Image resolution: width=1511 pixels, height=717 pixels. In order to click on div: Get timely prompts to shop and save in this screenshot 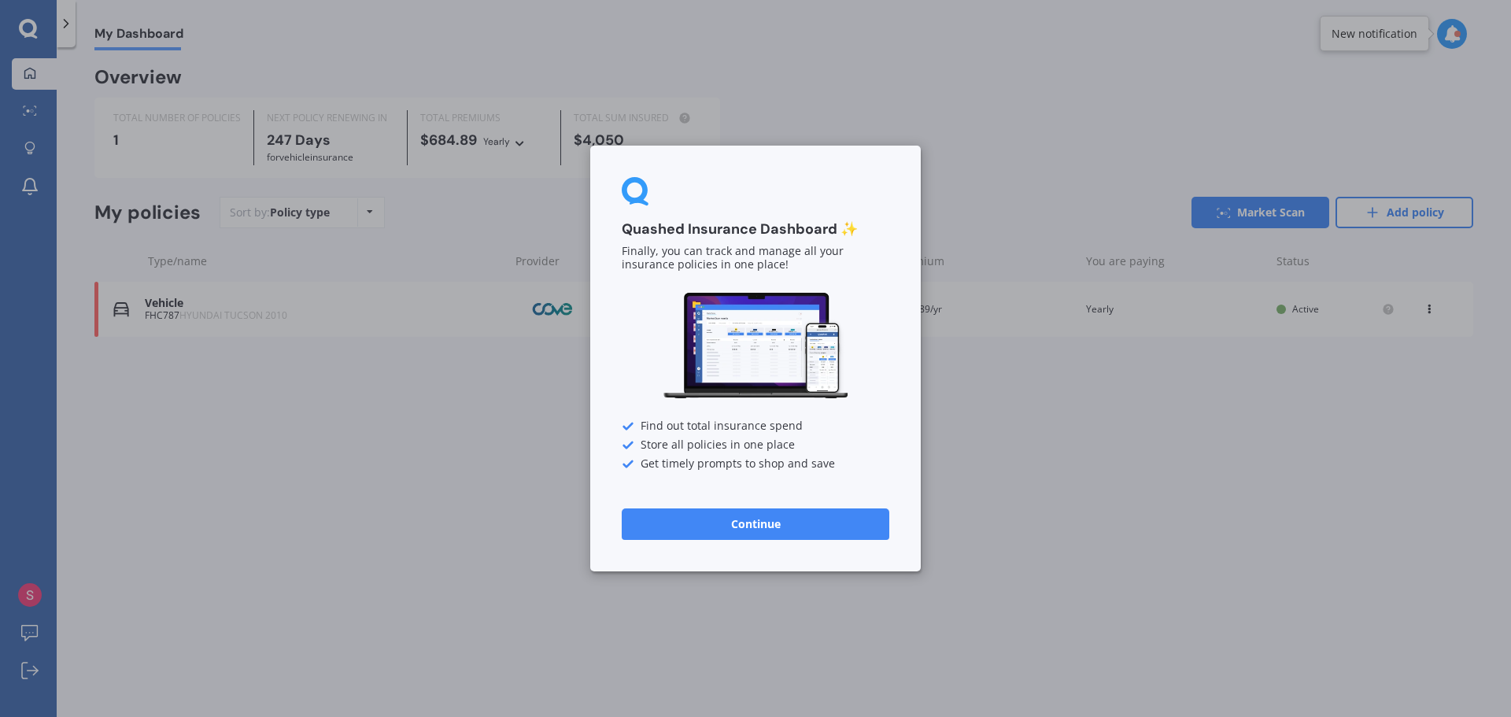, I will do `click(755, 464)`.